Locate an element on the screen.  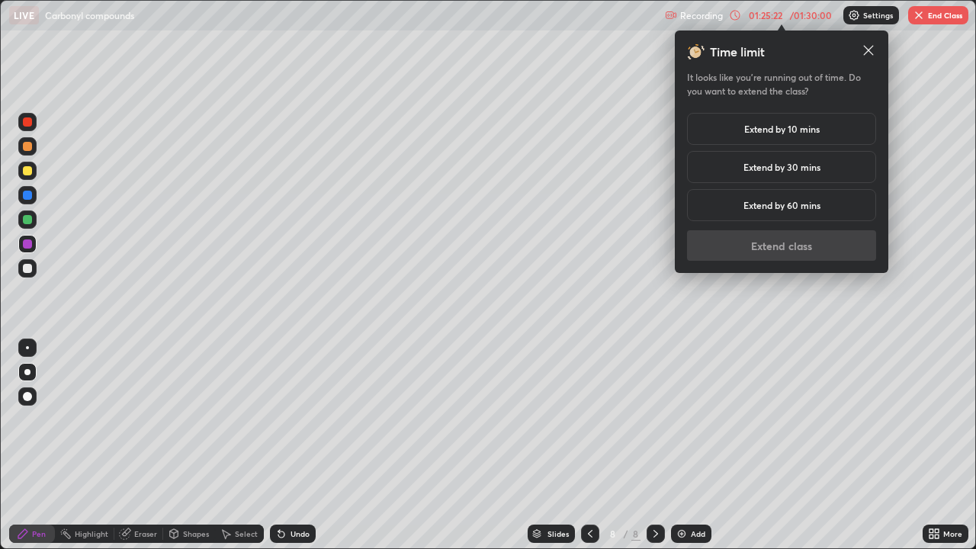
p: Carbonyl compounds is located at coordinates (89, 15).